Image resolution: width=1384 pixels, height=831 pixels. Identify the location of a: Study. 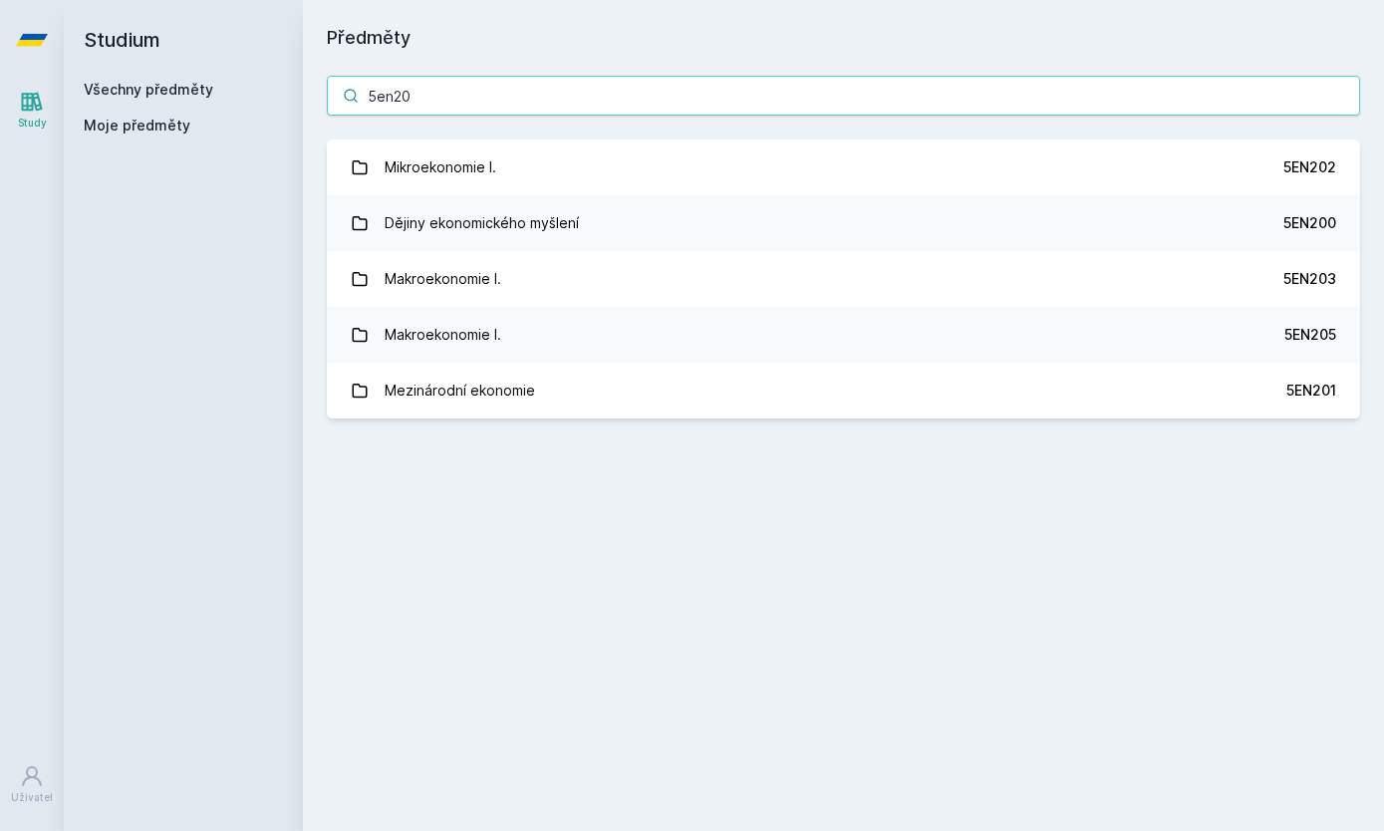
(32, 110).